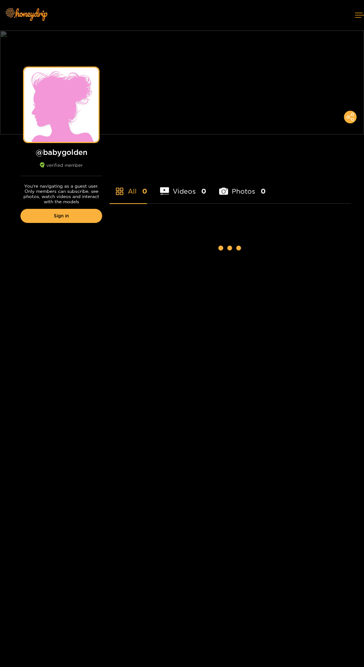 The width and height of the screenshot is (364, 667). I want to click on li: Videos, so click(183, 187).